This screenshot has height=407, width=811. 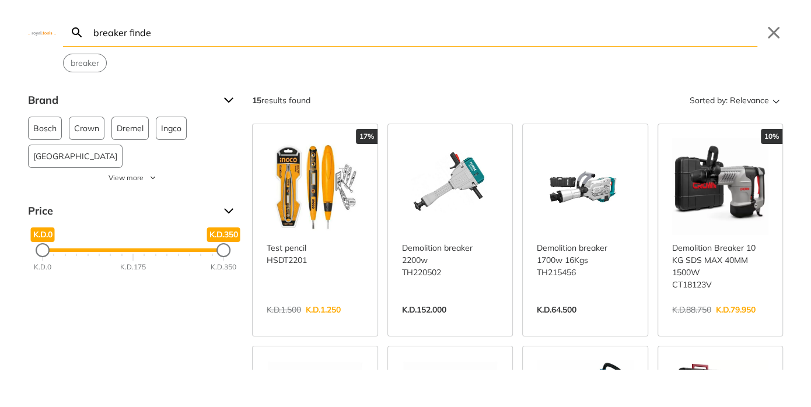 I want to click on button: Close, so click(x=774, y=33).